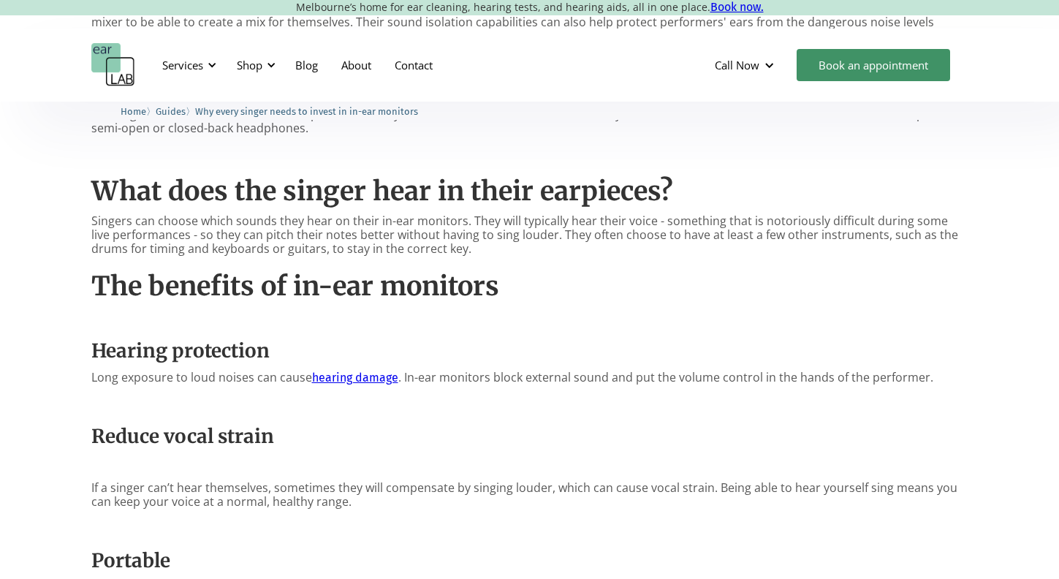 The image size is (1059, 579). What do you see at coordinates (306, 111) in the screenshot?
I see `span: Why every singer needs to invest in in-ear monitors` at bounding box center [306, 111].